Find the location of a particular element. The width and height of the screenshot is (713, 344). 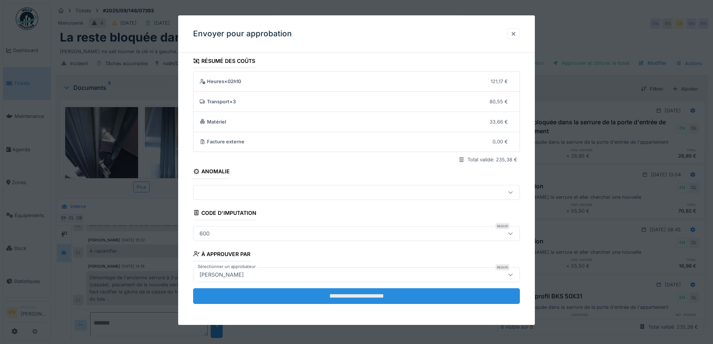

div: Heures × 02h10 is located at coordinates (342, 81).